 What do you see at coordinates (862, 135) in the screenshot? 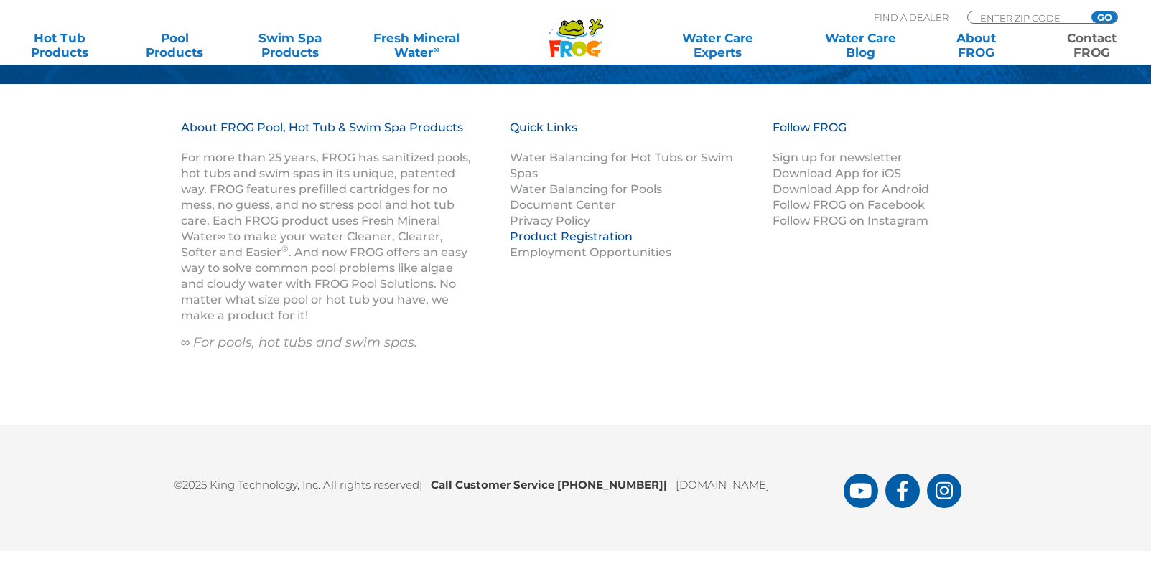
I see `h3: Follow FROG` at bounding box center [862, 135].